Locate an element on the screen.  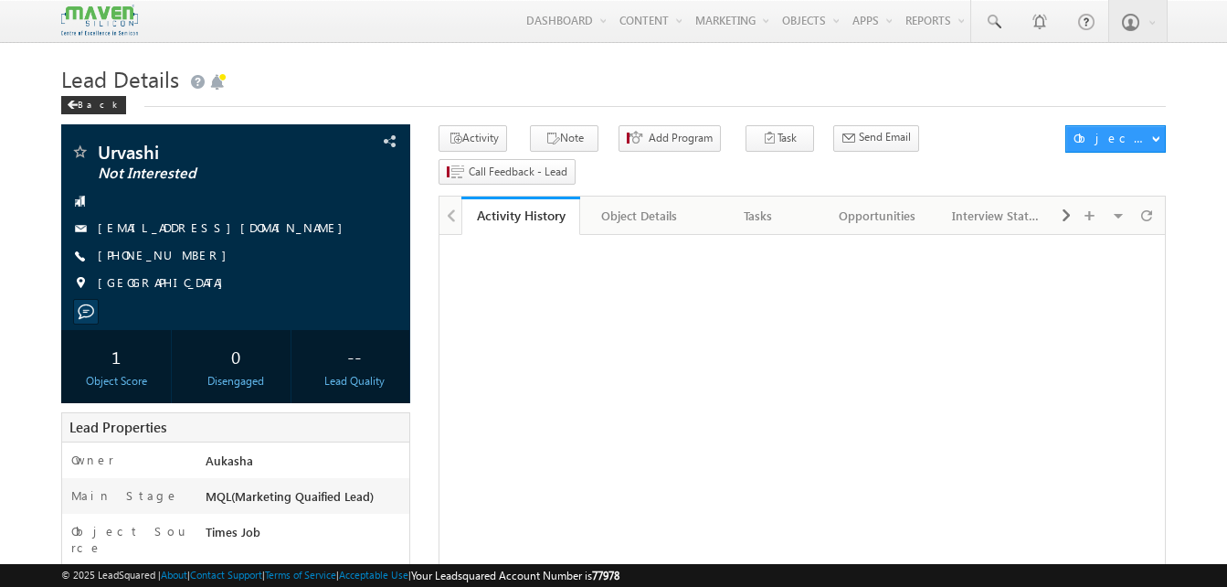
div: 1 is located at coordinates (116, 355).